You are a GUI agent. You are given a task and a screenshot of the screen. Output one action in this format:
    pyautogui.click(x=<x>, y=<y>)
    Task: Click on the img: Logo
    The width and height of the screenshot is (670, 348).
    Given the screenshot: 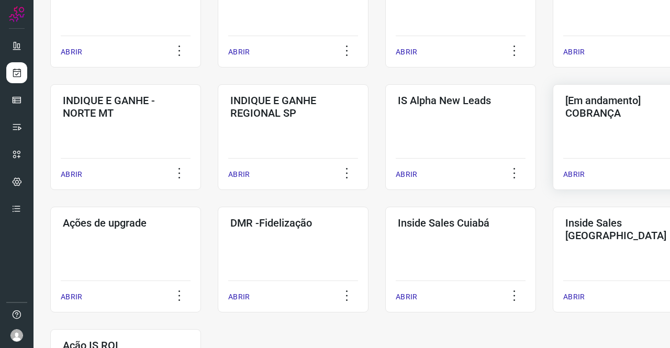 What is the action you would take?
    pyautogui.click(x=17, y=14)
    